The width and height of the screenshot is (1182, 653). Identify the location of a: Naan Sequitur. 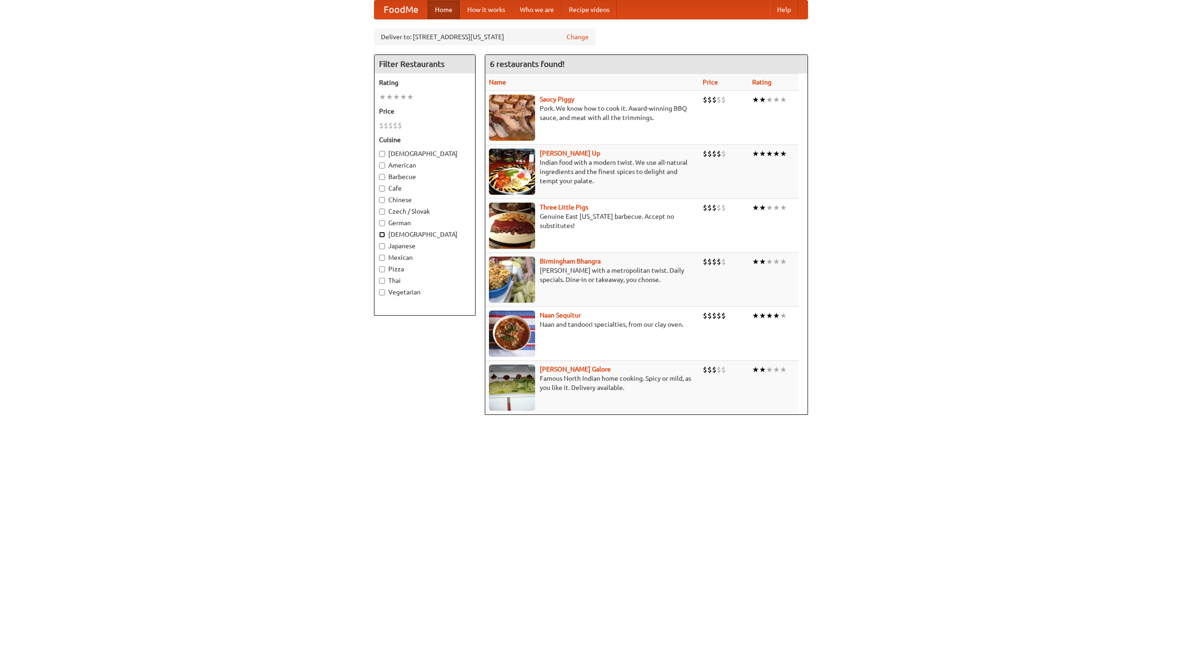
(560, 315).